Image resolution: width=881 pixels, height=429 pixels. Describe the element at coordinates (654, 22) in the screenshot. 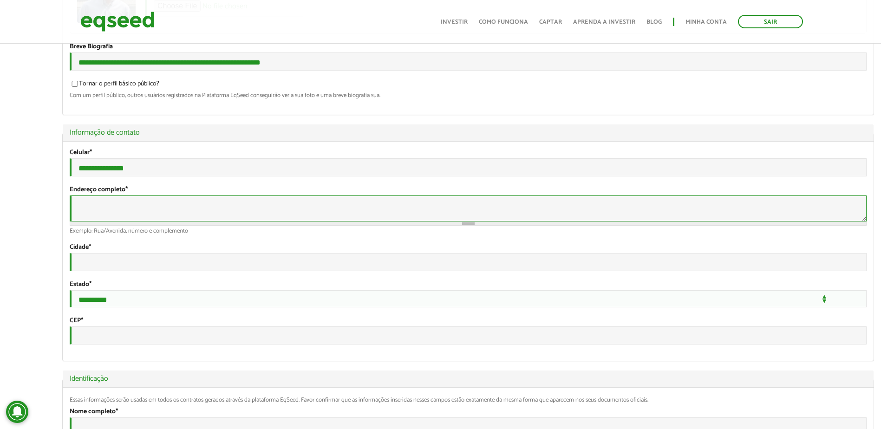

I see `a: Blog` at that location.